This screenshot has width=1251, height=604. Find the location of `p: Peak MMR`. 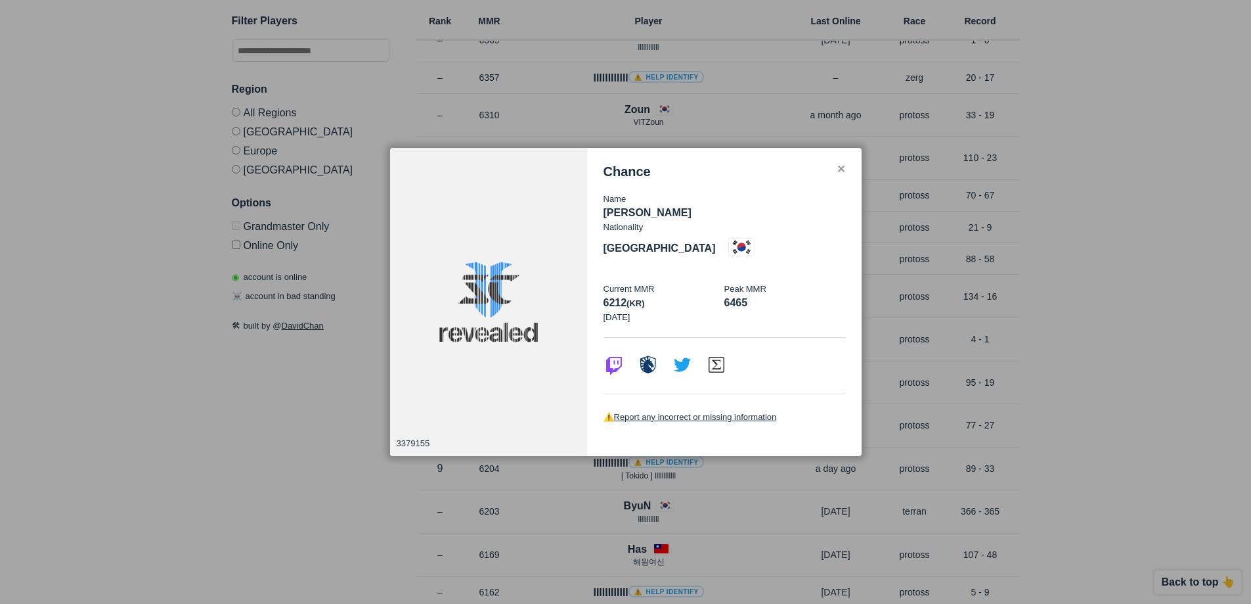

p: Peak MMR is located at coordinates (785, 289).